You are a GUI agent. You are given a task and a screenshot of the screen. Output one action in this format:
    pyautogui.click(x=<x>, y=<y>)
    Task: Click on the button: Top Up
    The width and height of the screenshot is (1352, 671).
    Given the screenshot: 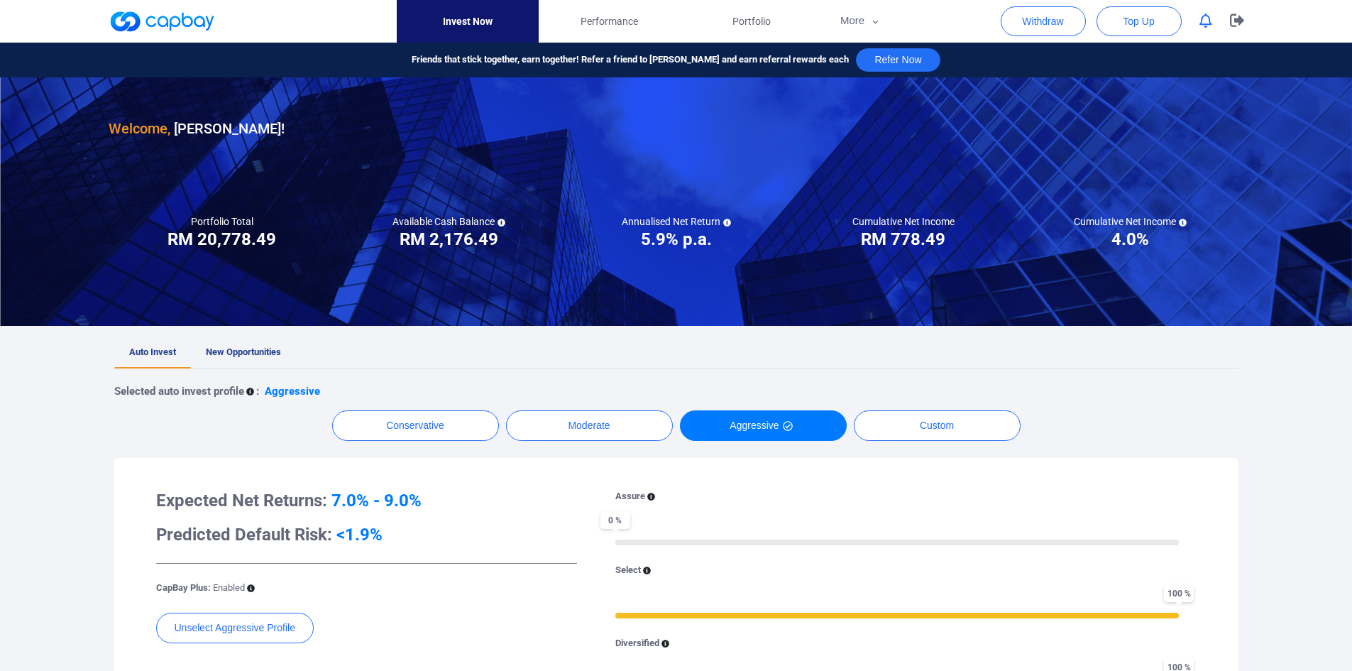 What is the action you would take?
    pyautogui.click(x=1139, y=21)
    